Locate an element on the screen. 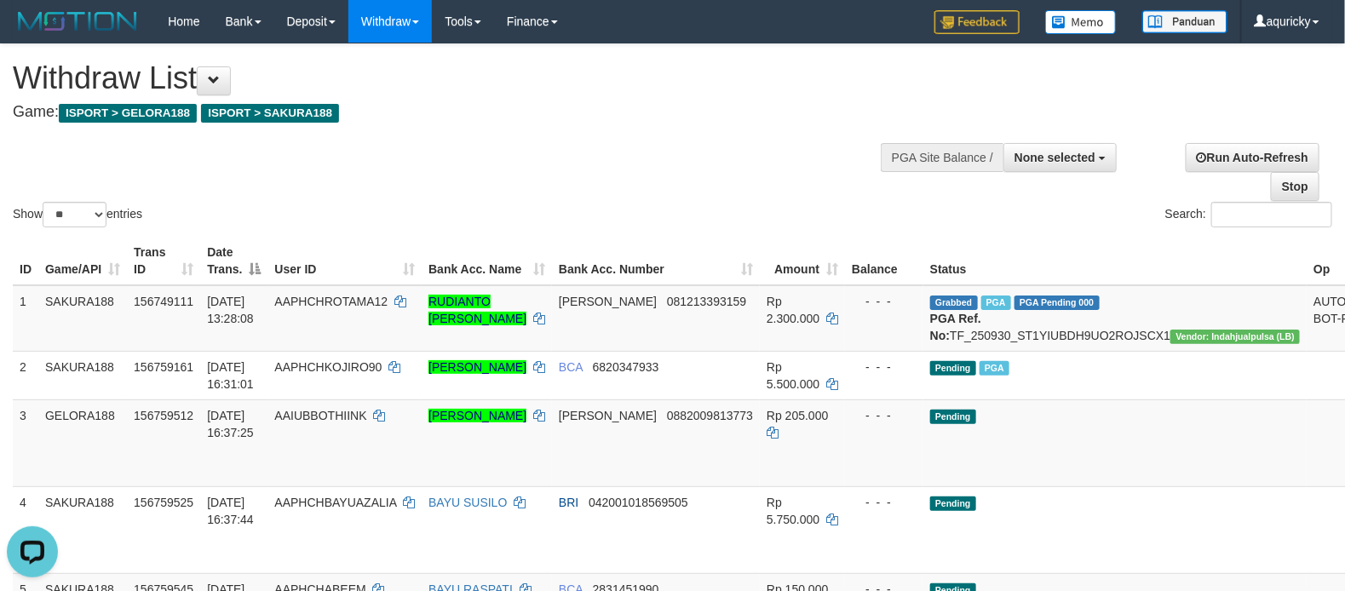  td: 3 is located at coordinates (26, 443).